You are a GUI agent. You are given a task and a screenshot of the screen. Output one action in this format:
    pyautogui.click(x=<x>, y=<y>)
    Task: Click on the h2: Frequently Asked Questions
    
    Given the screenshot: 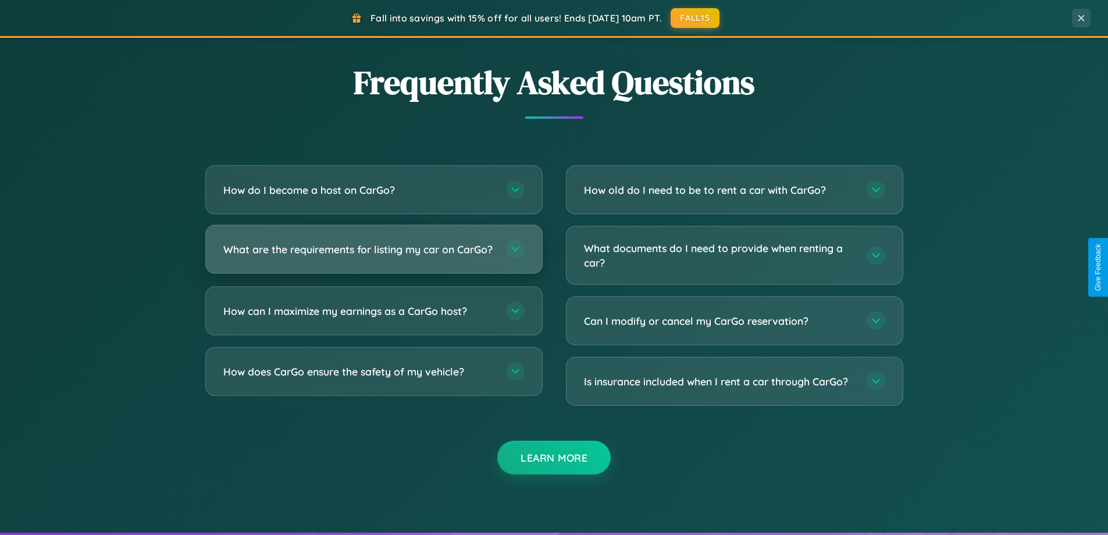 What is the action you would take?
    pyautogui.click(x=554, y=82)
    